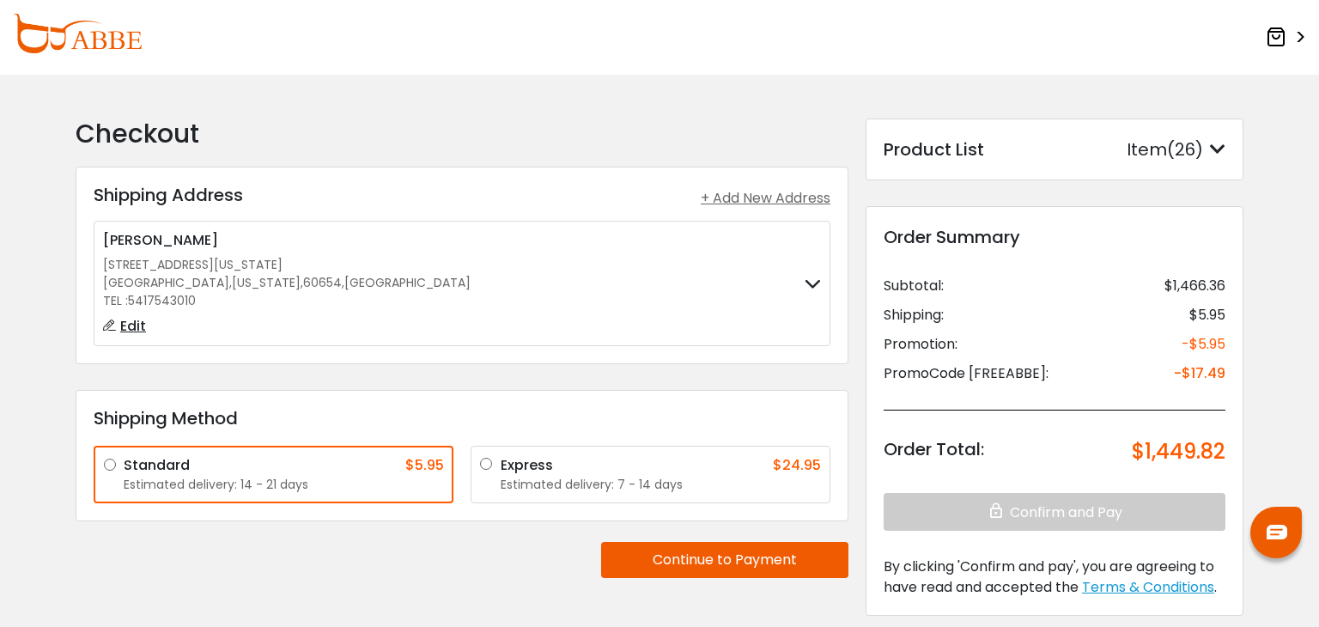 This screenshot has height=627, width=1319. What do you see at coordinates (660, 484) in the screenshot?
I see `div: Estimated delivery: 7 - 14 days` at bounding box center [660, 484].